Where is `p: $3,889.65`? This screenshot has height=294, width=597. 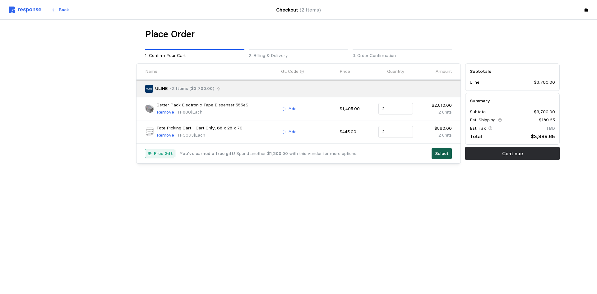 p: $3,889.65 is located at coordinates (543, 136).